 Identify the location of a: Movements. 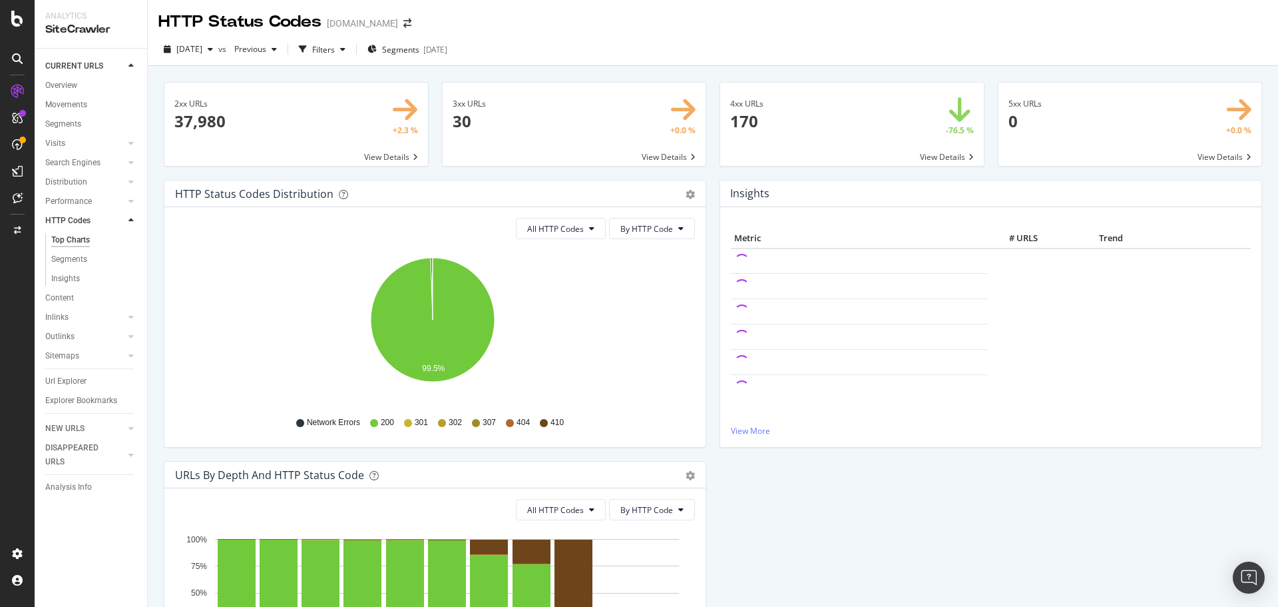
(91, 105).